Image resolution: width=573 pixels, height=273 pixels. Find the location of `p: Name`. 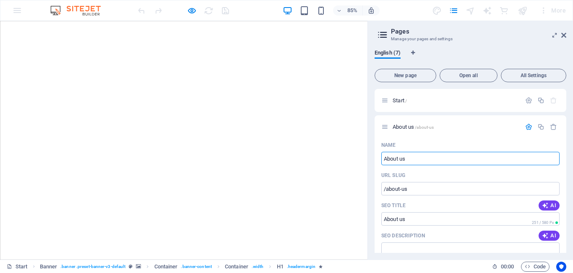

p: Name is located at coordinates (389, 145).